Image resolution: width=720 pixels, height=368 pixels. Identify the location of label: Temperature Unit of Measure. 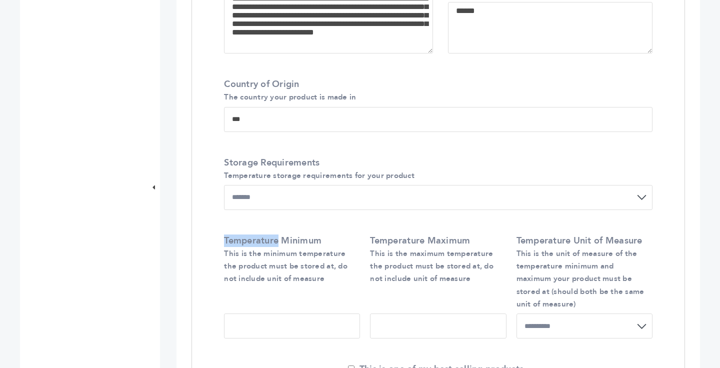
(582, 272).